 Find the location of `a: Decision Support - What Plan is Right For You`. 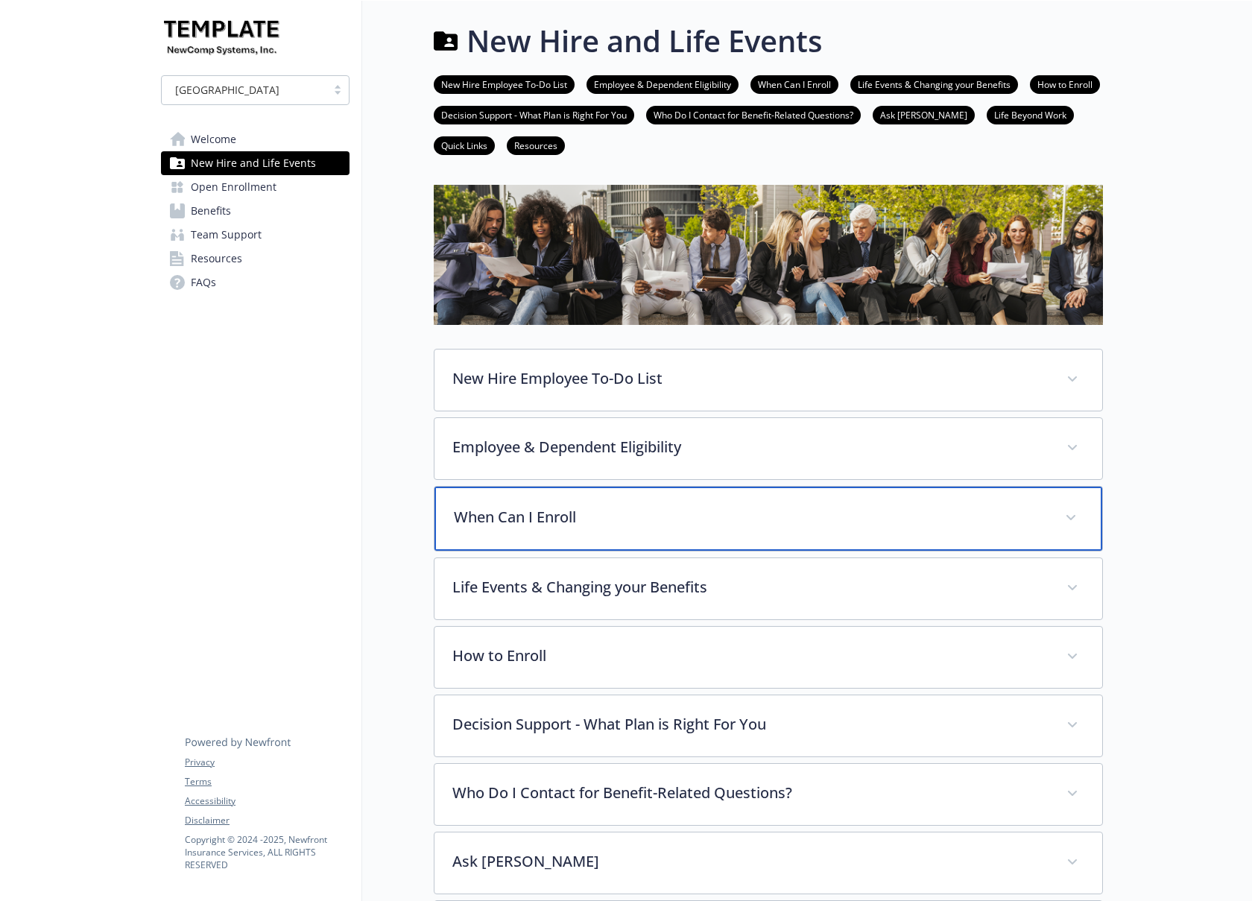

a: Decision Support - What Plan is Right For You is located at coordinates (534, 114).